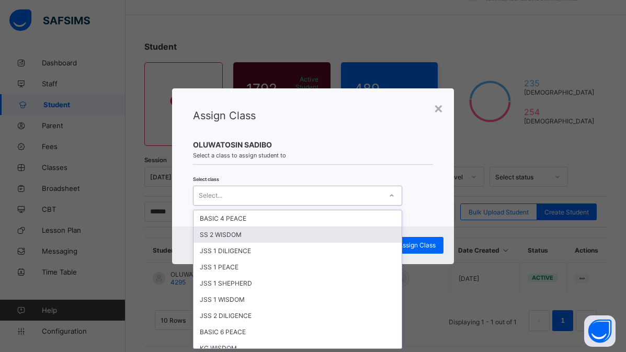 This screenshot has width=626, height=352. Describe the element at coordinates (313, 155) in the screenshot. I see `span: Select a class to assign student to` at that location.